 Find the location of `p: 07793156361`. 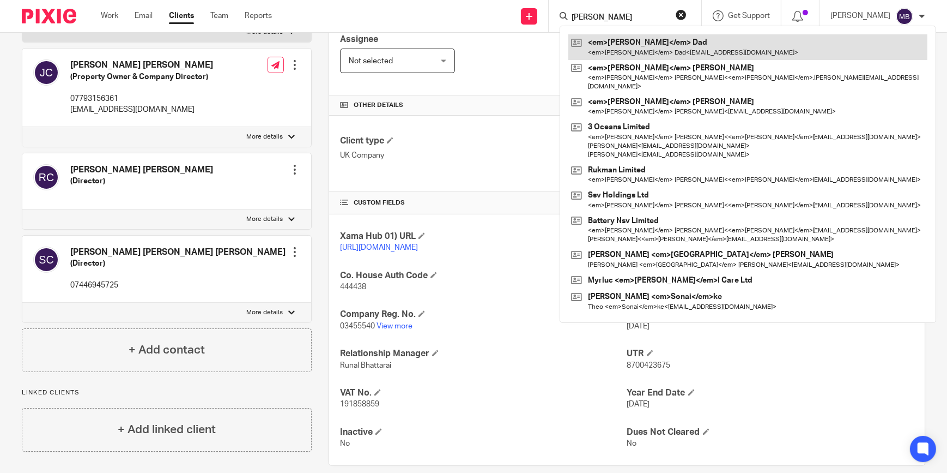

p: 07793156361 is located at coordinates (142, 99).